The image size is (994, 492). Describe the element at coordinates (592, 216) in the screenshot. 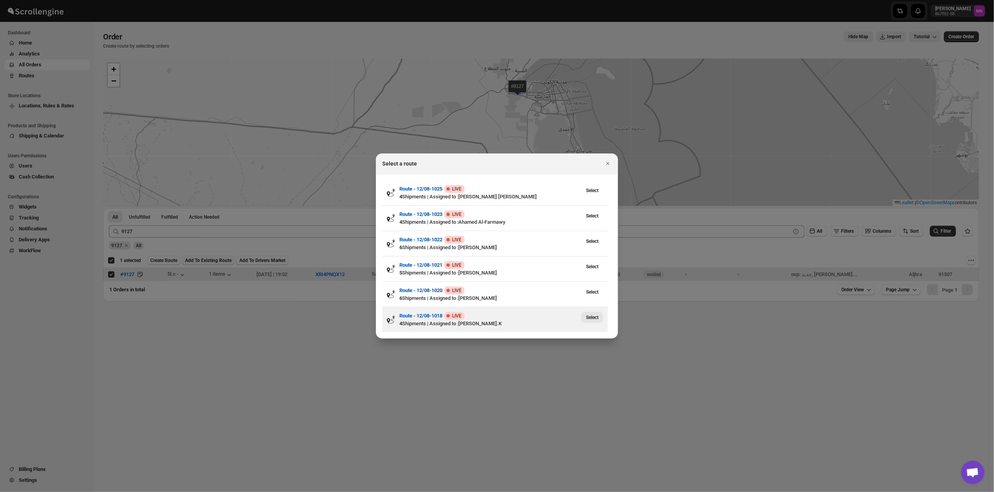

I see `button: View Route - 12/08-1023’s latest order` at that location.